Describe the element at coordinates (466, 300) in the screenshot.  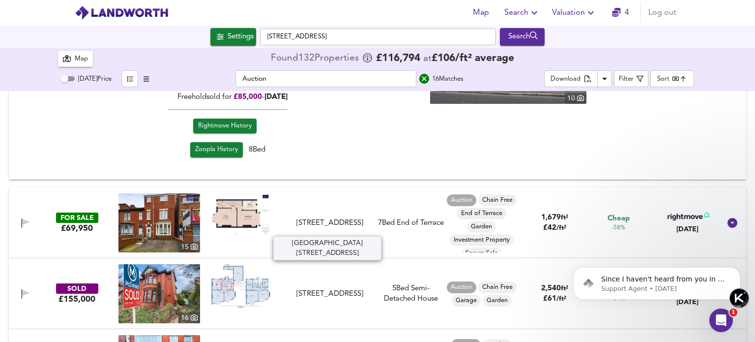
I see `div: Garage` at that location.